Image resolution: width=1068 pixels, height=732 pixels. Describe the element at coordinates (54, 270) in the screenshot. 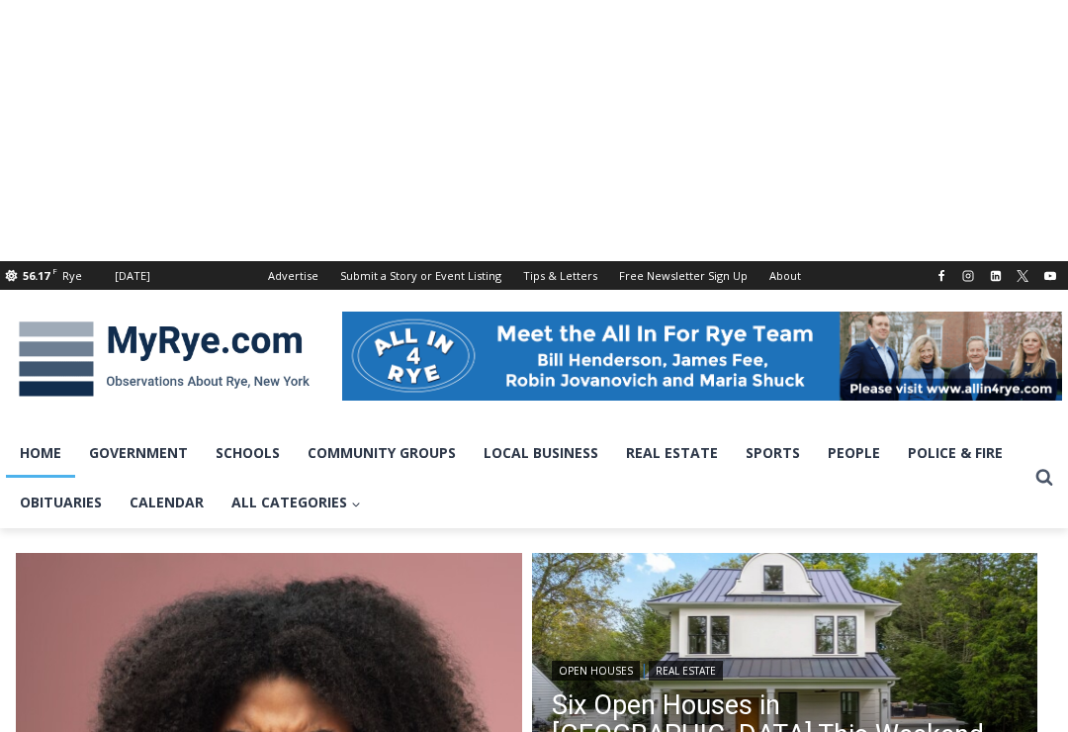

I see `span: F` at that location.